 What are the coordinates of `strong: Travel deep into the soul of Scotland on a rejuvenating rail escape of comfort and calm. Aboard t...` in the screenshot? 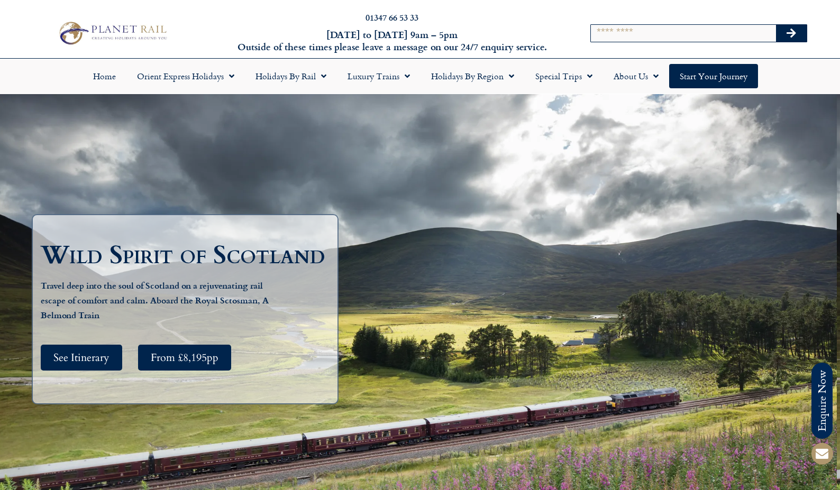 It's located at (154, 300).